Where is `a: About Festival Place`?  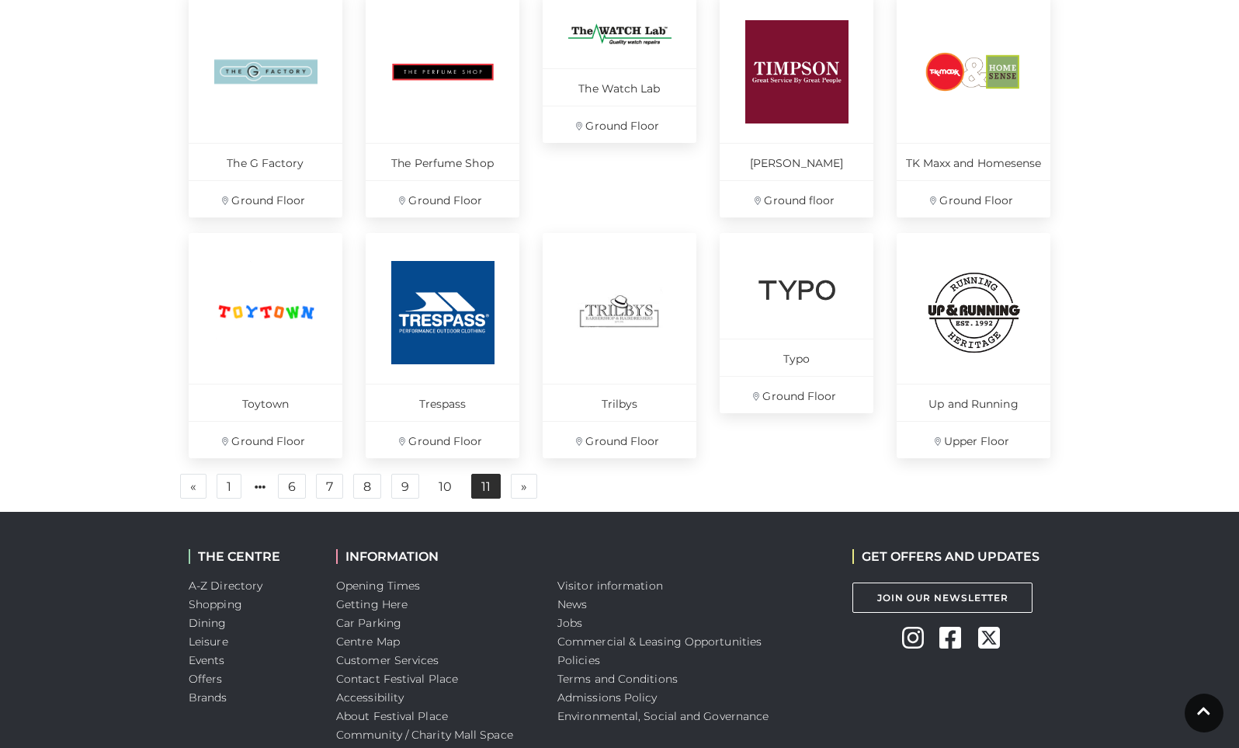 a: About Festival Place is located at coordinates (392, 716).